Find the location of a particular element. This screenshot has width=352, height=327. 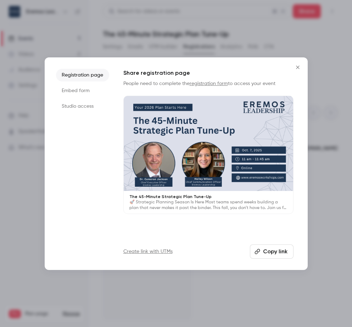

button: Copy link is located at coordinates (272, 252).